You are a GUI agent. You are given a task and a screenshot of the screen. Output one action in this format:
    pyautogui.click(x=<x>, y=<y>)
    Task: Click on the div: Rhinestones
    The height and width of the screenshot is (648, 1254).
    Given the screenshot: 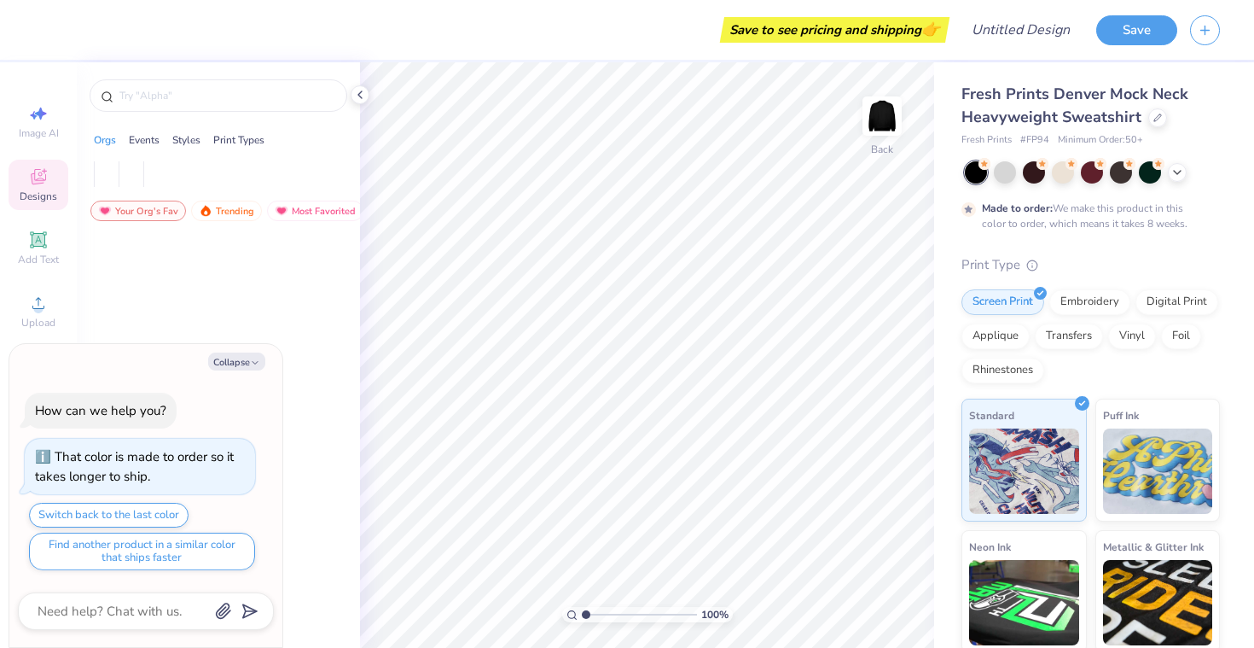 What is the action you would take?
    pyautogui.click(x=1002, y=370)
    